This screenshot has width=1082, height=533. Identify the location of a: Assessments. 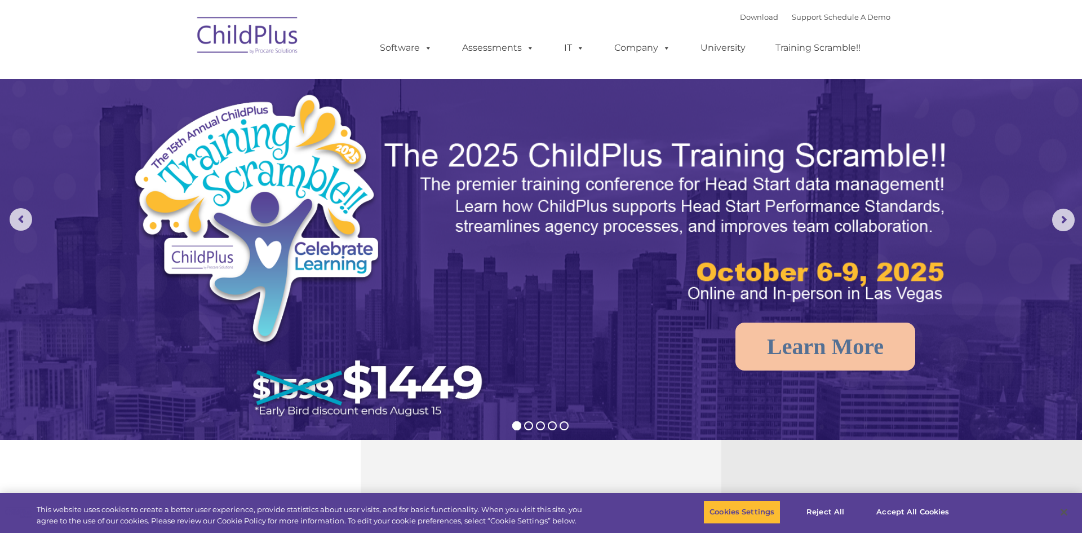
(498, 48).